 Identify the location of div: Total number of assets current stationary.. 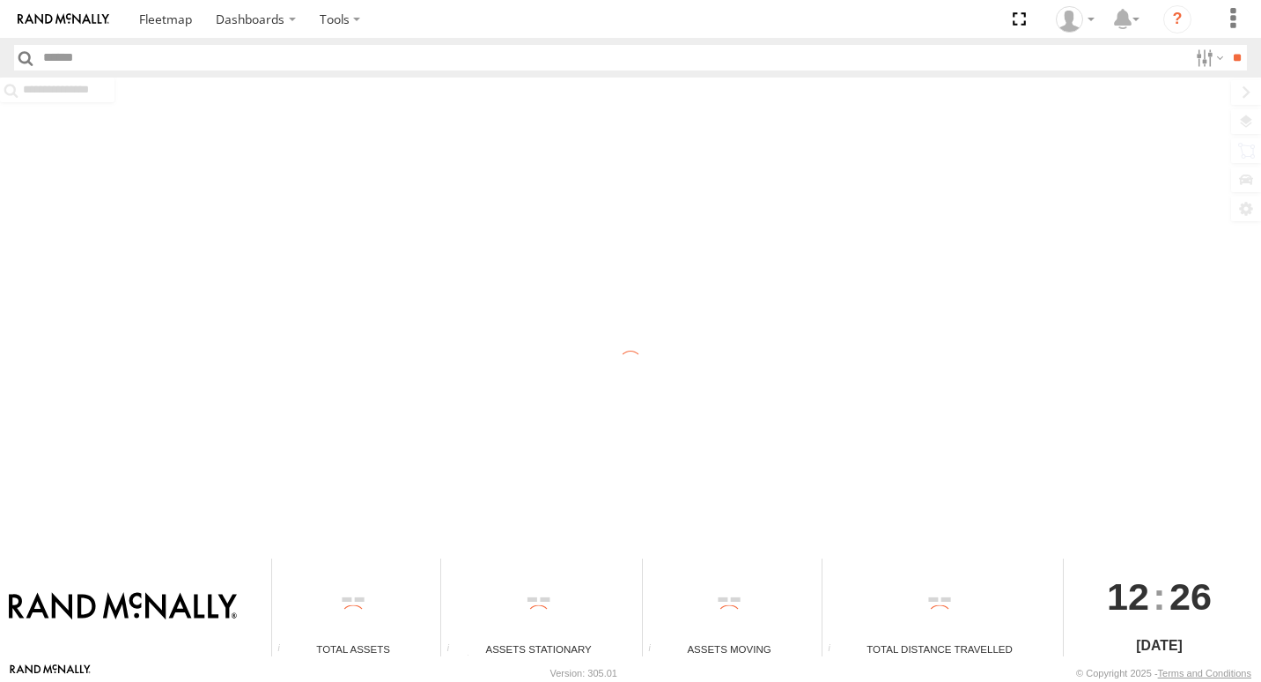
(454, 649).